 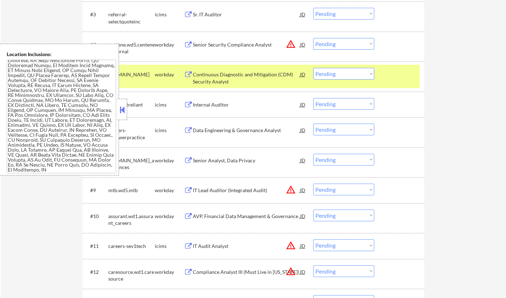 What do you see at coordinates (247, 246) in the screenshot?
I see `div: IT Audit Analyst` at bounding box center [247, 246].